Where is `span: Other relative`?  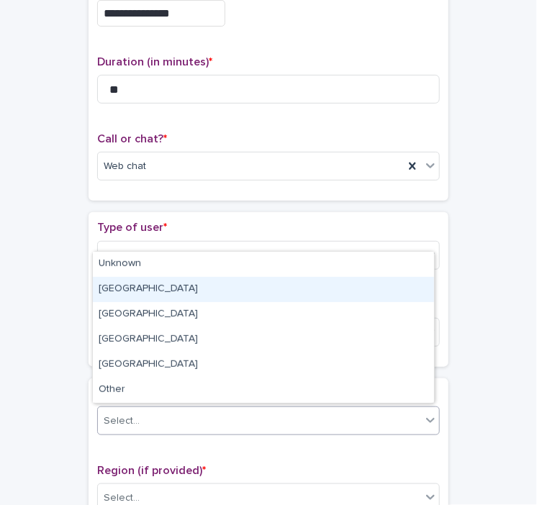 span: Other relative is located at coordinates (135, 255).